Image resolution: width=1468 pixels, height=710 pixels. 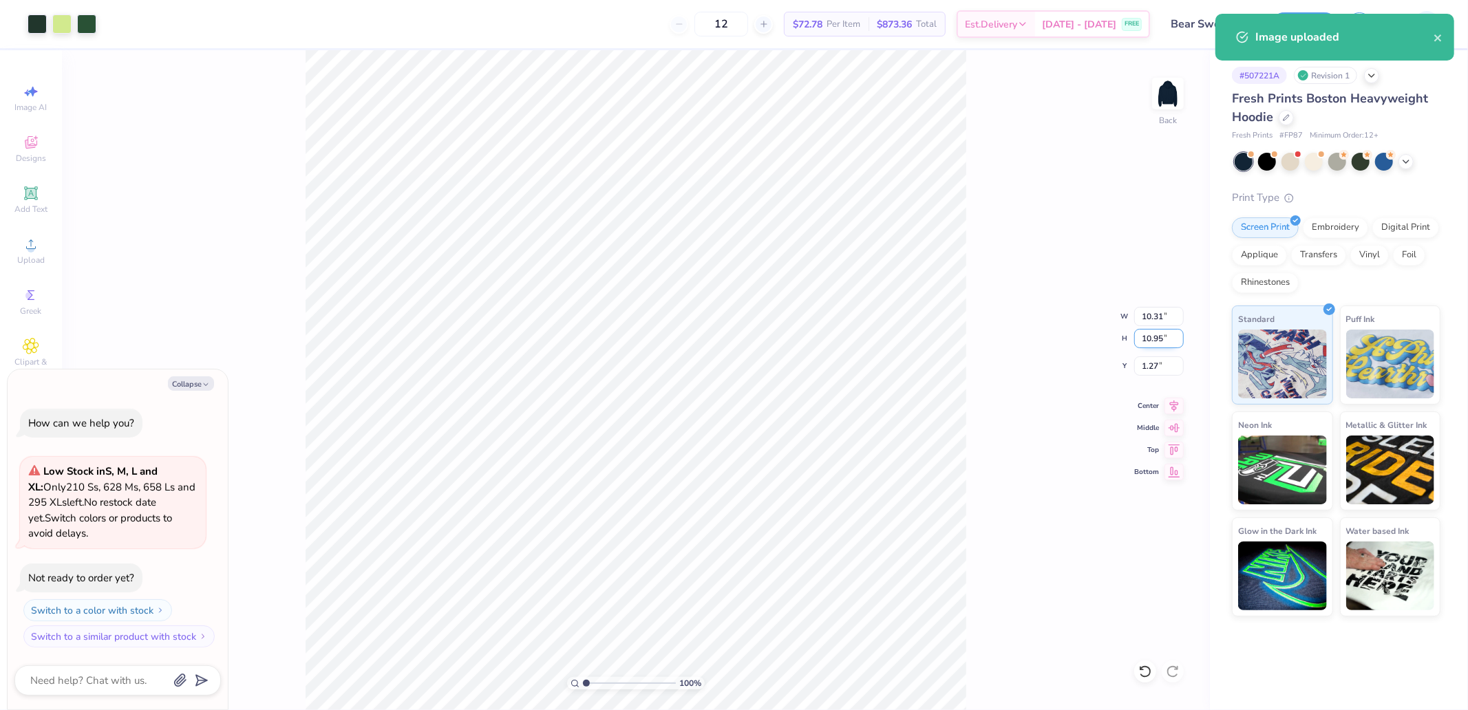 What do you see at coordinates (1211, 24) in the screenshot?
I see `input: Untitled Design` at bounding box center [1211, 24].